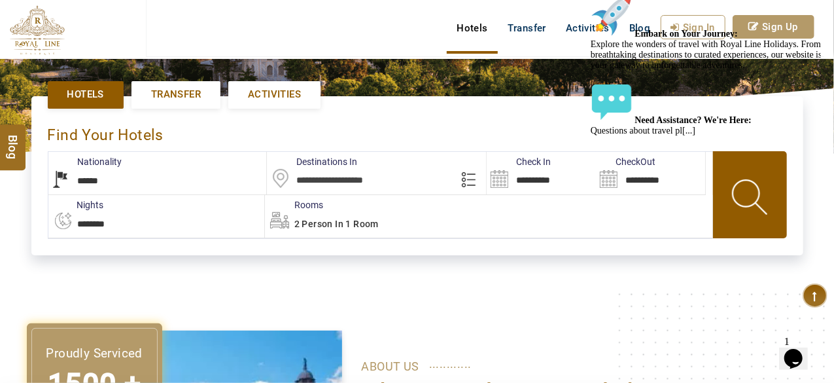 This screenshot has height=383, width=834. Describe the element at coordinates (123, 124) in the screenshot. I see `div: 🌟 Welcome to Royal Line Holidays!🌟Hello Traveler! We're delighted to have you on board at [DOMAIN...` at that location.